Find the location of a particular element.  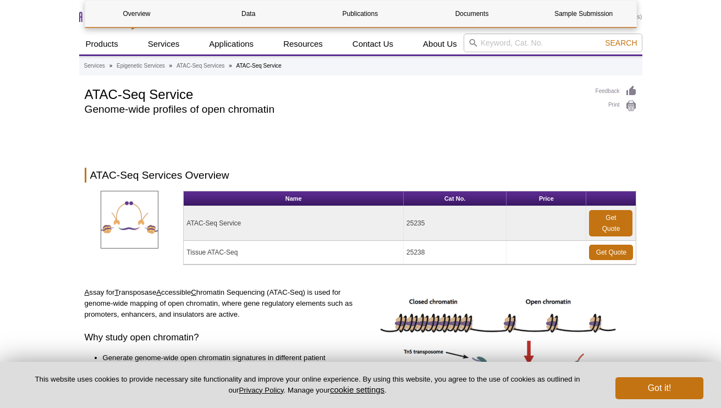

a: Epigenetic Services is located at coordinates (141, 66).